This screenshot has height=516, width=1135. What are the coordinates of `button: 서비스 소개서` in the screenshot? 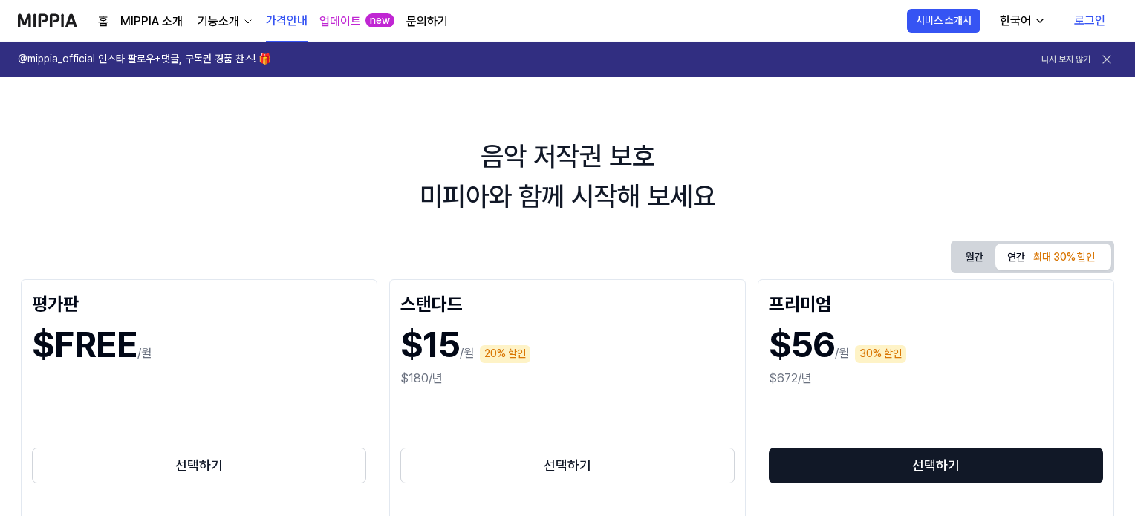 It's located at (943, 21).